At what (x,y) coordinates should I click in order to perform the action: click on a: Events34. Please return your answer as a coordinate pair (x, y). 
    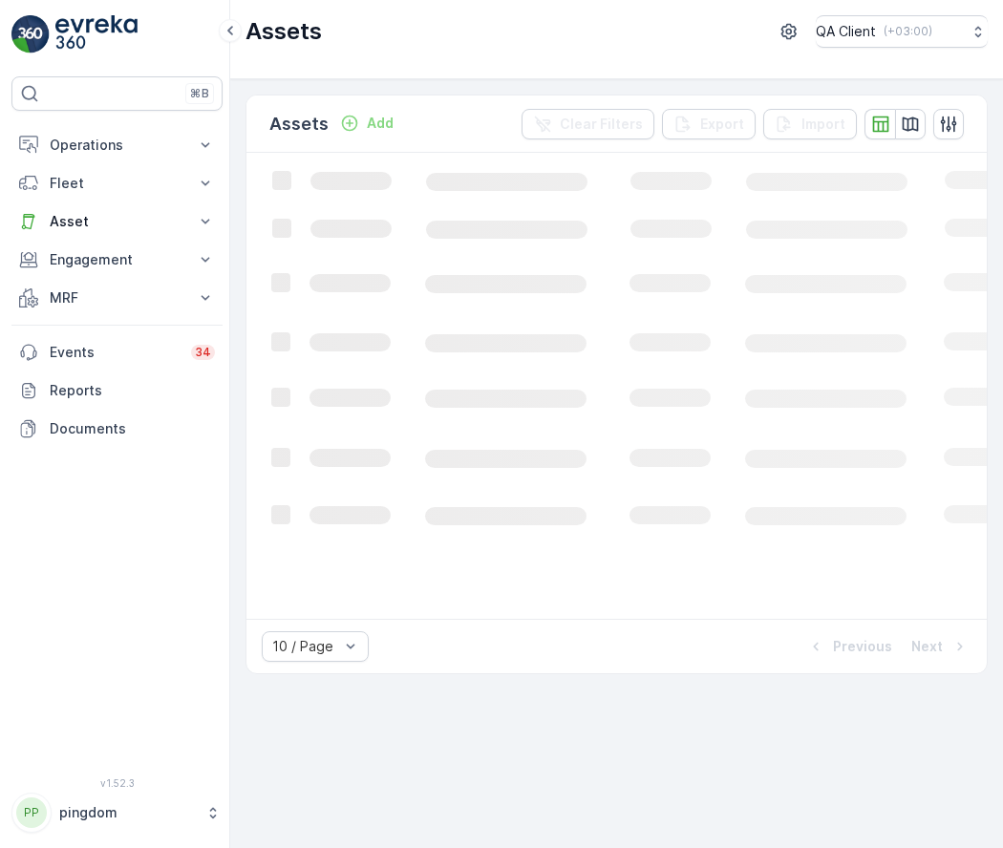
    Looking at the image, I should click on (117, 352).